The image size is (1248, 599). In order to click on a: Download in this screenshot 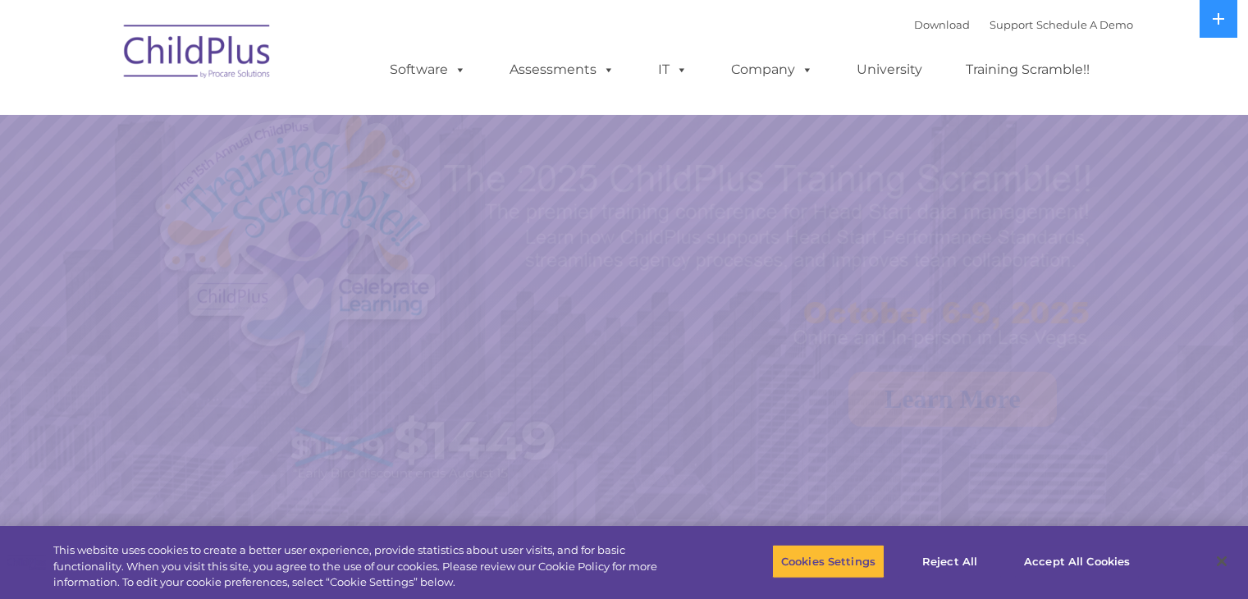, I will do `click(942, 25)`.